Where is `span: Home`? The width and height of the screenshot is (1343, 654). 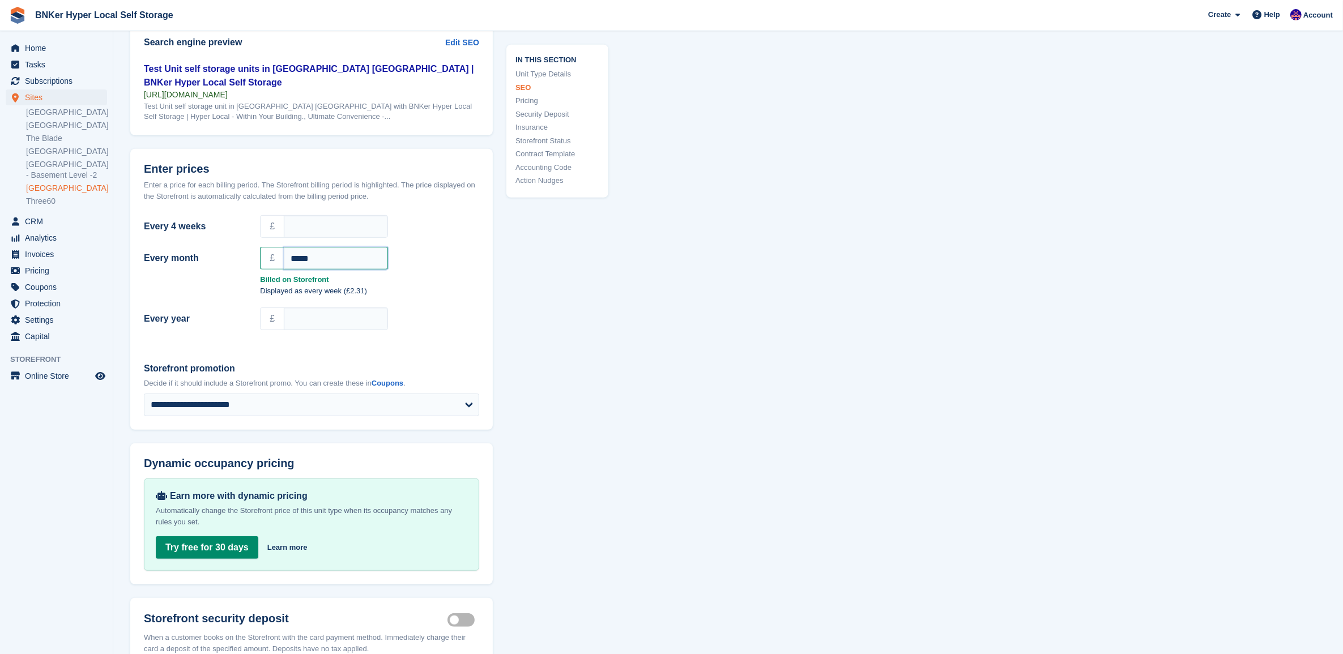
span: Home is located at coordinates (59, 48).